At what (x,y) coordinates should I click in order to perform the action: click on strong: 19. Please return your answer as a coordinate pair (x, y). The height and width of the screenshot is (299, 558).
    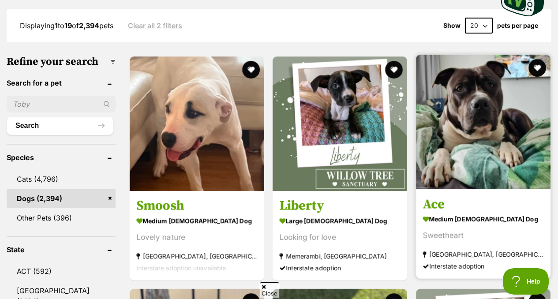
    Looking at the image, I should click on (68, 26).